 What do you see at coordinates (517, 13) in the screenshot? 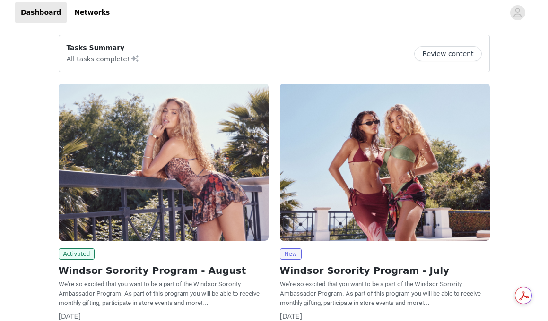
I see `div: avatar` at bounding box center [517, 13].